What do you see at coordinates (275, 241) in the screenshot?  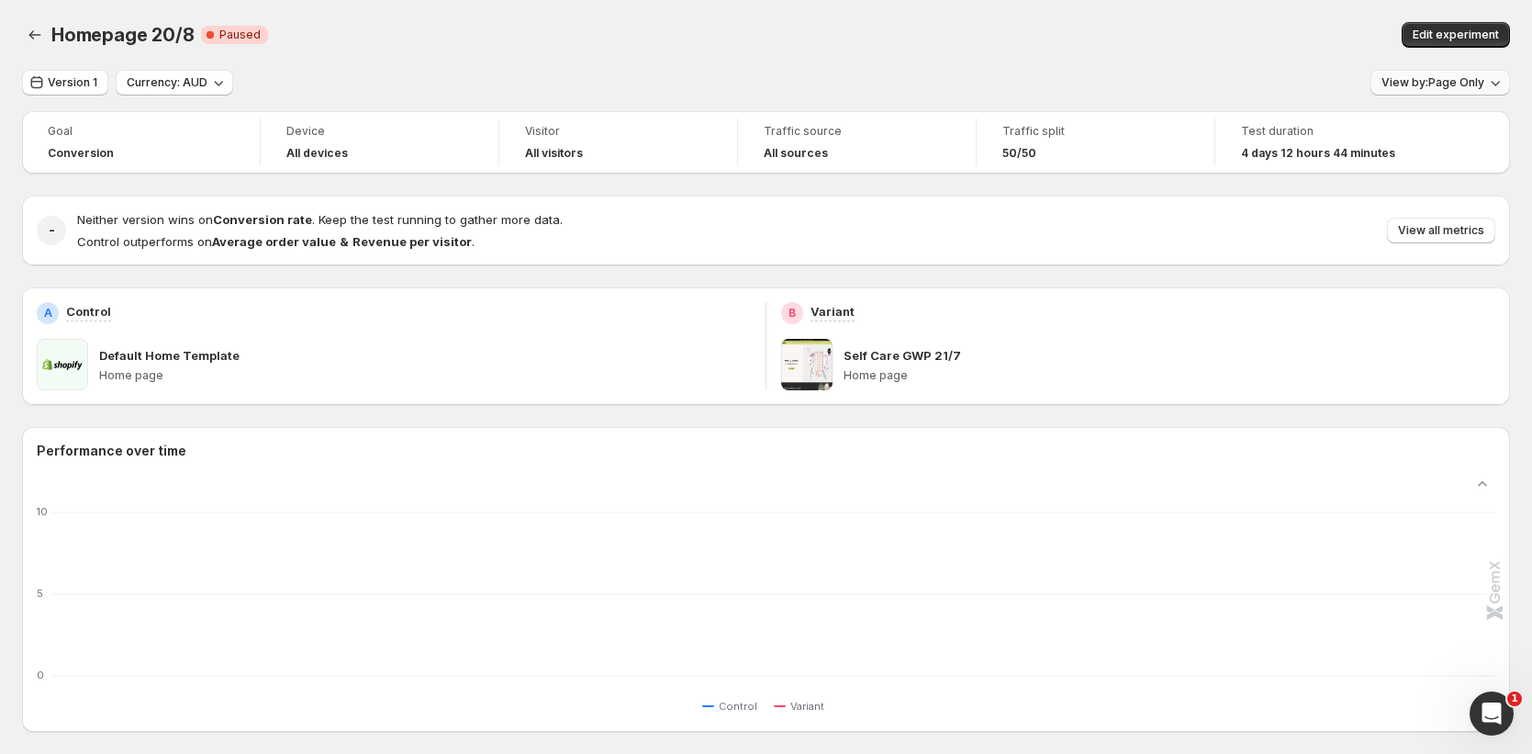 I see `span: Control outperforms on .` at bounding box center [275, 241].